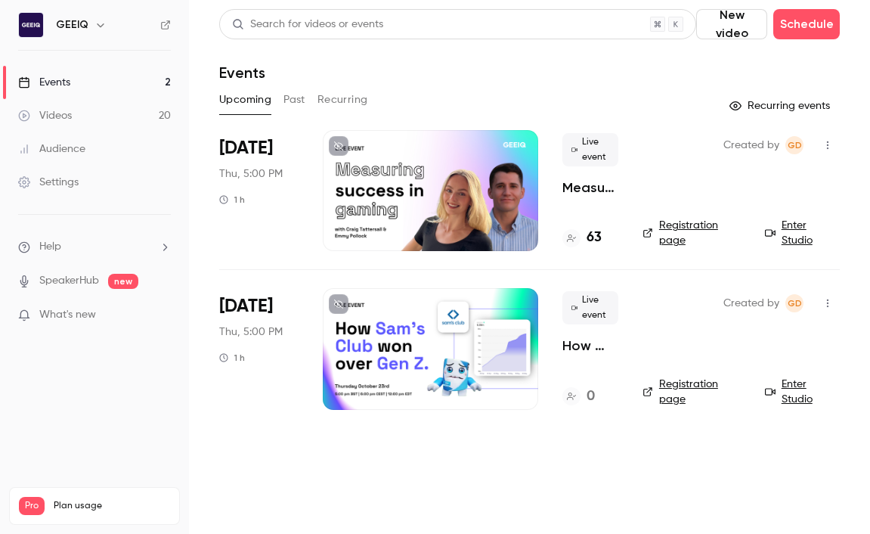  Describe the element at coordinates (50, 247) in the screenshot. I see `span: Help` at that location.